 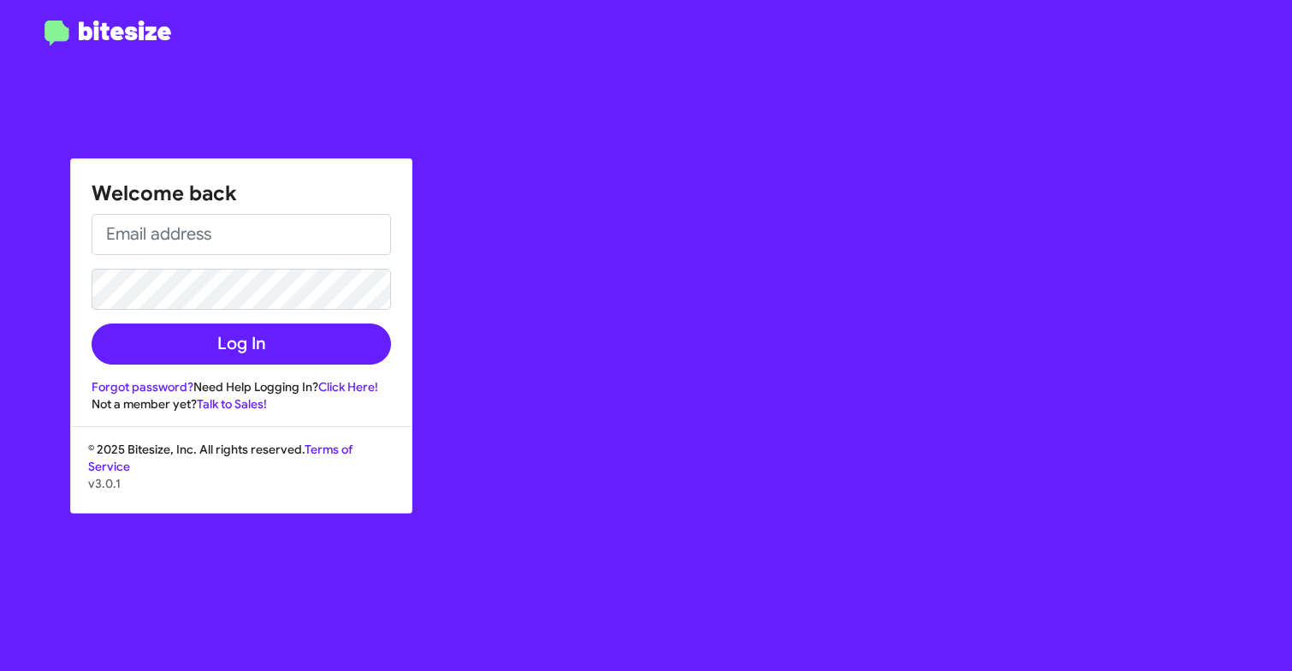 I want to click on div: © 2025 Bitesize, Inc. All rights reserved., so click(x=241, y=477).